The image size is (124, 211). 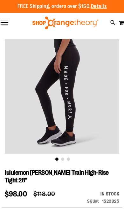 I want to click on div: 1529925, so click(x=111, y=201).